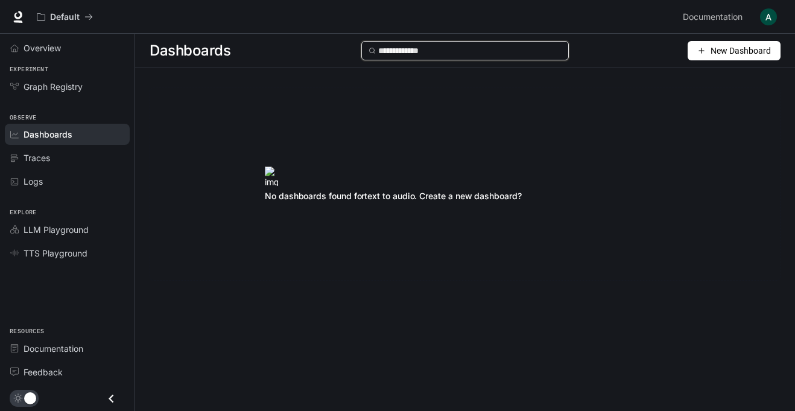 Image resolution: width=795 pixels, height=411 pixels. Describe the element at coordinates (42, 48) in the screenshot. I see `span: Overview` at that location.